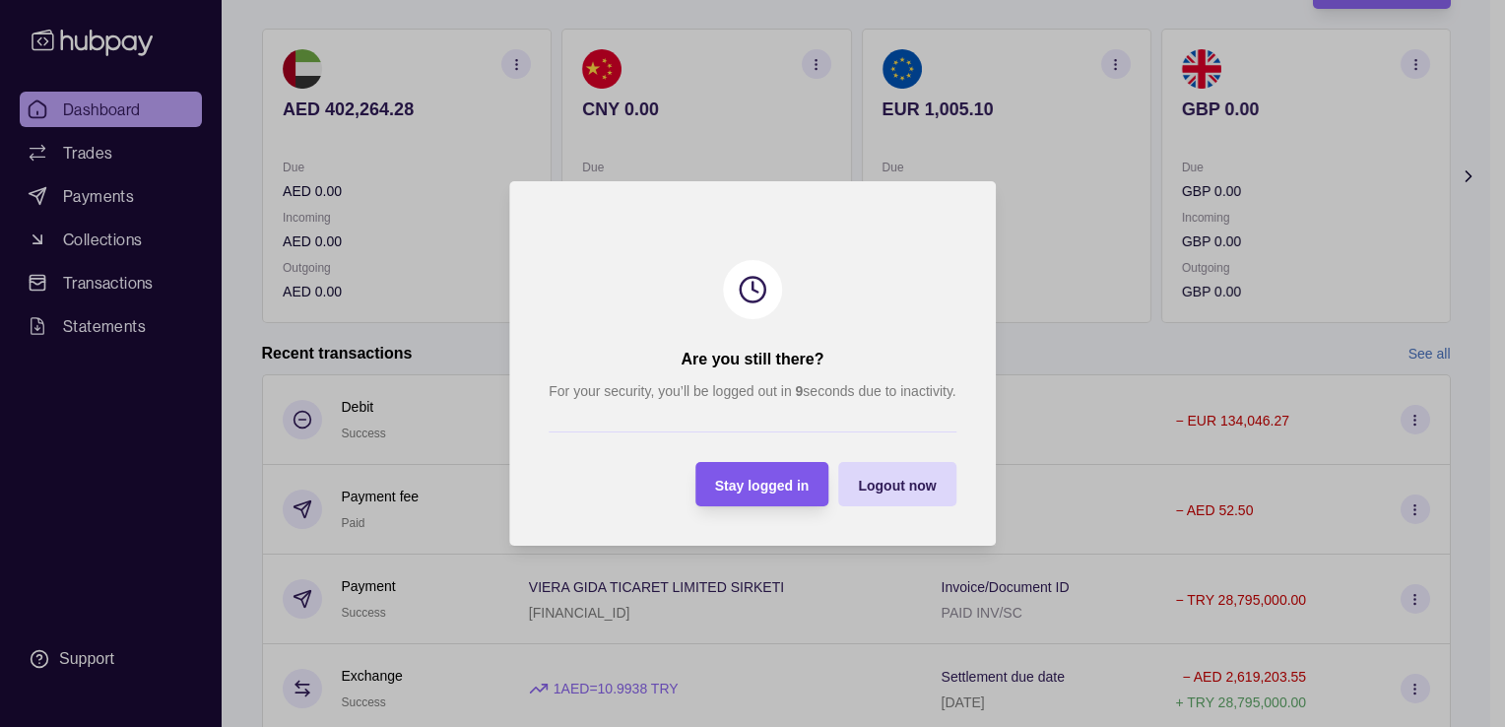 Image resolution: width=1505 pixels, height=727 pixels. What do you see at coordinates (896, 485) in the screenshot?
I see `span: Logout now` at bounding box center [896, 485].